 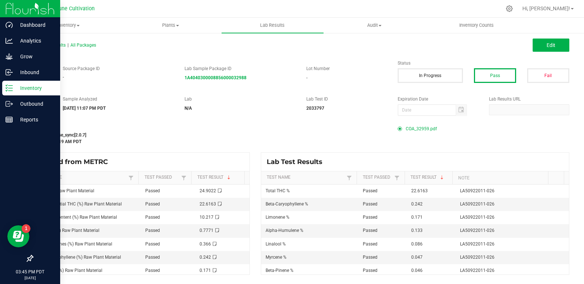 I want to click on span: Beta-Caryophyllene %, so click(x=287, y=204).